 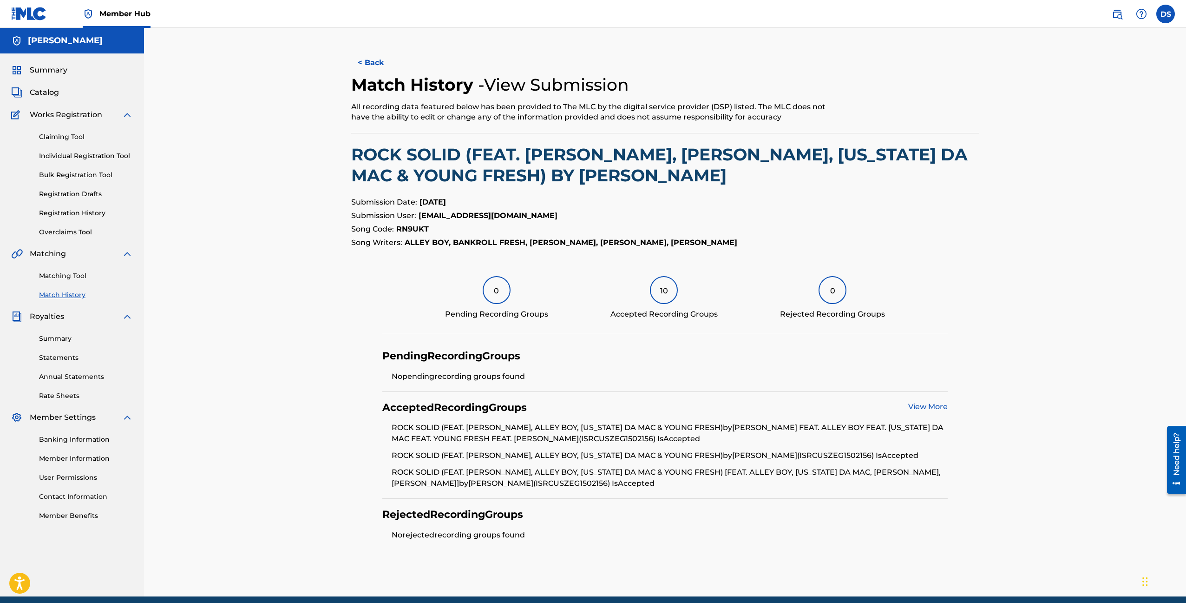 I want to click on h4: Rejected Recording Groups, so click(x=453, y=514).